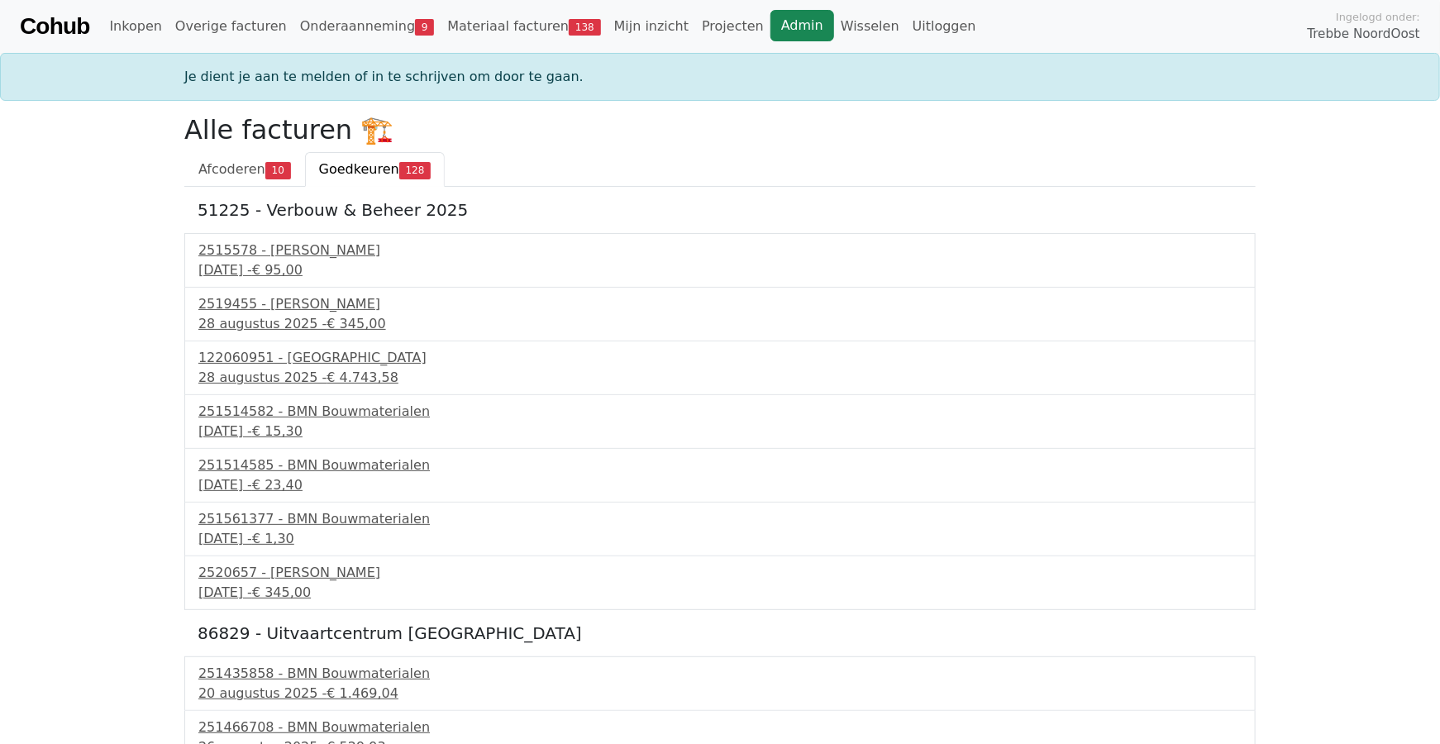  I want to click on span: Trebbe NoordOost, so click(1364, 34).